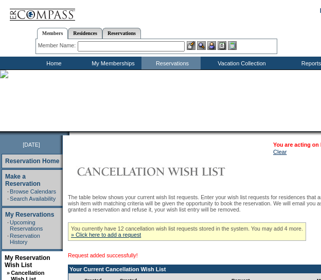 This screenshot has height=280, width=321. What do you see at coordinates (25, 239) in the screenshot?
I see `a: Reservation History` at bounding box center [25, 239].